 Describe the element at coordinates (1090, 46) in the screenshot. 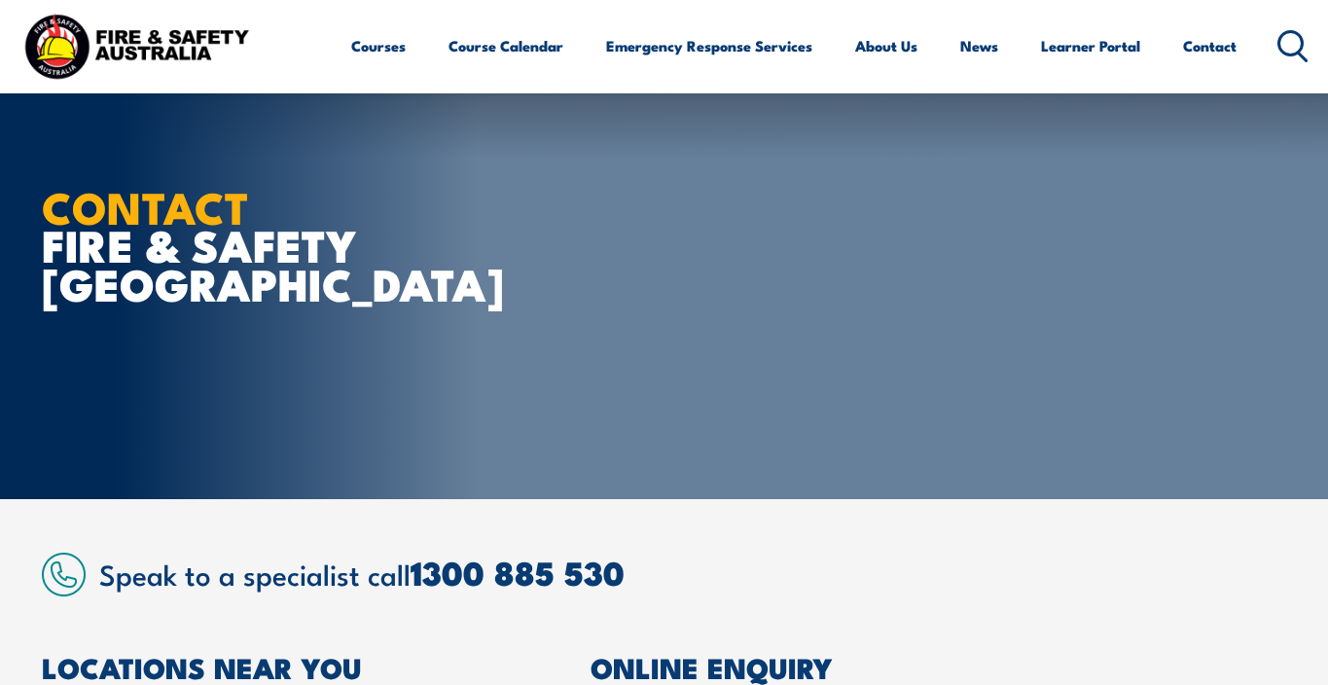

I see `a: Learner Portal` at that location.